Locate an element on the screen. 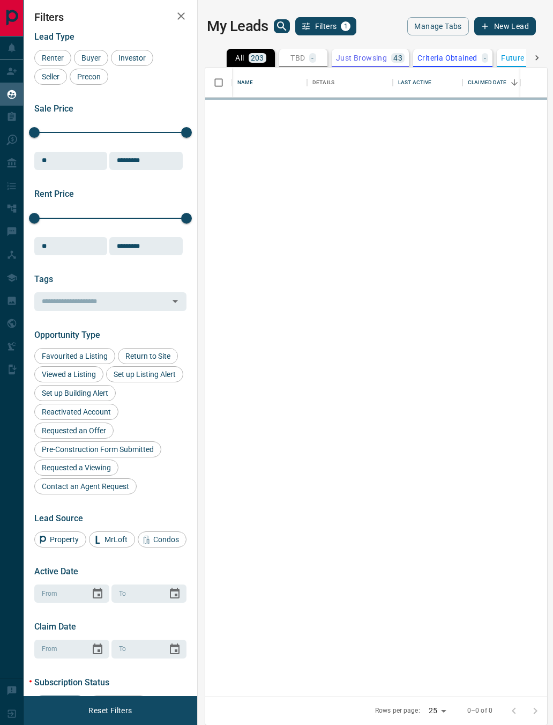 Image resolution: width=553 pixels, height=725 pixels. span: Buyer is located at coordinates (91, 58).